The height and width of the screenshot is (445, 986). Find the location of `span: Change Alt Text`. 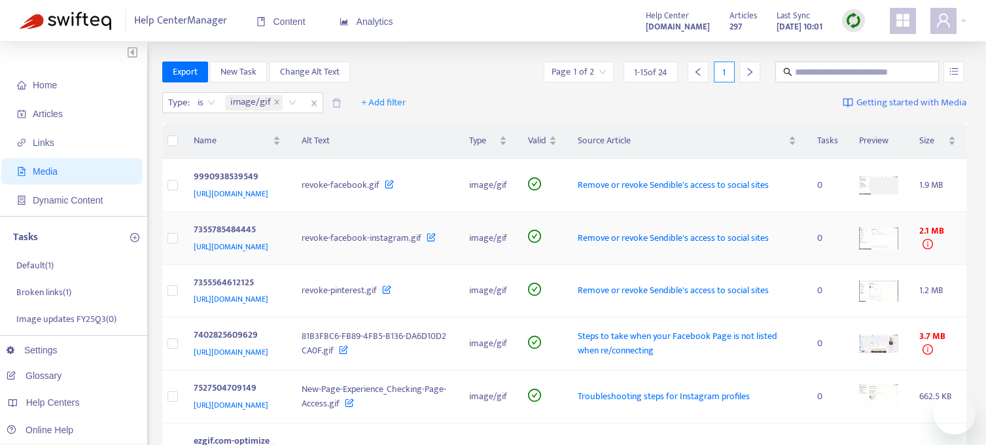

span: Change Alt Text is located at coordinates (309, 72).